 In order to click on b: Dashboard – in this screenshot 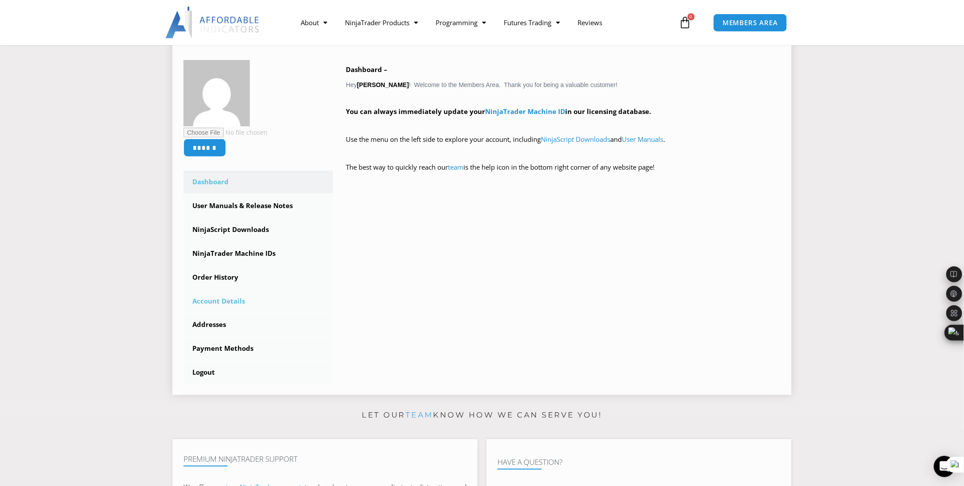, I will do `click(367, 69)`.